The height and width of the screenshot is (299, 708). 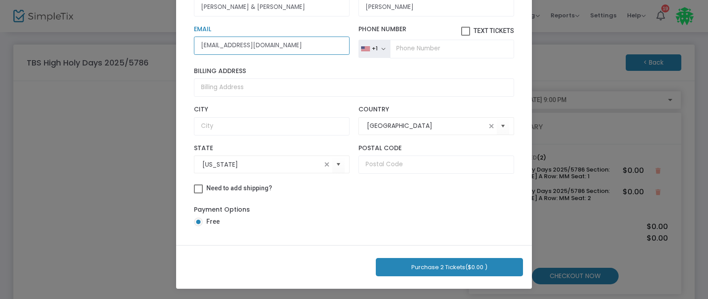 What do you see at coordinates (262, 164) in the screenshot?
I see `input: Select State` at bounding box center [262, 164].